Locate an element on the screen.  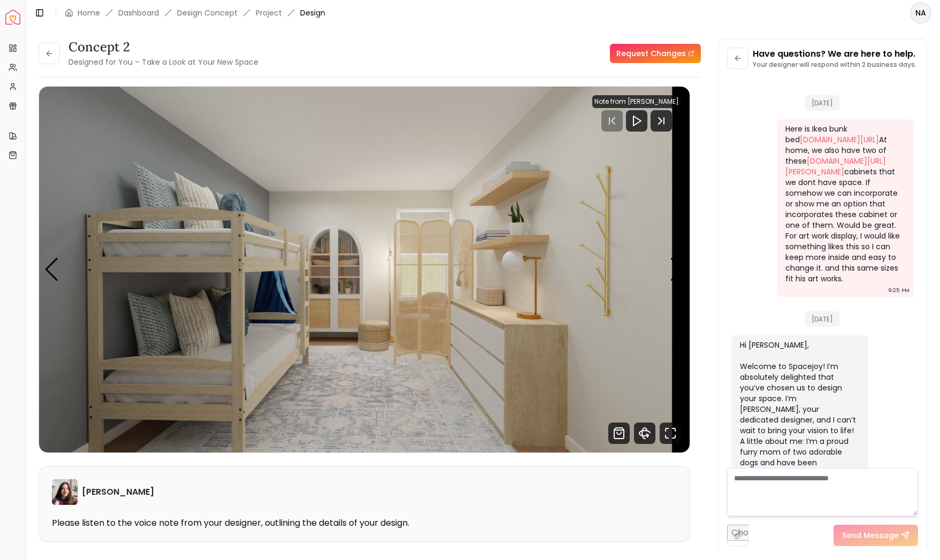
li: Design Concept is located at coordinates (207, 13).